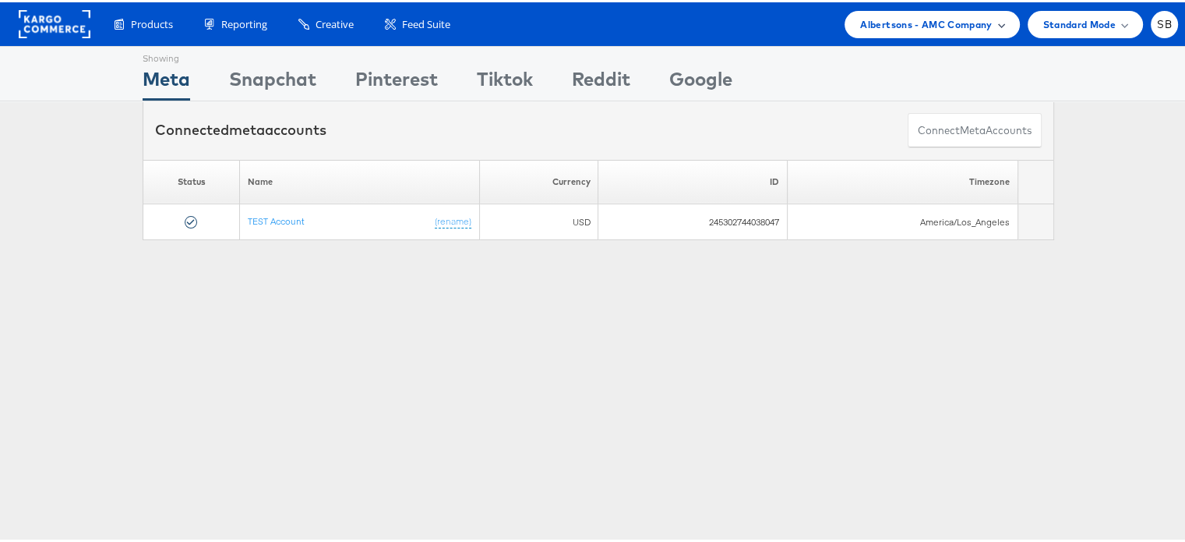  Describe the element at coordinates (241, 128) in the screenshot. I see `div: Connected accounts` at that location.